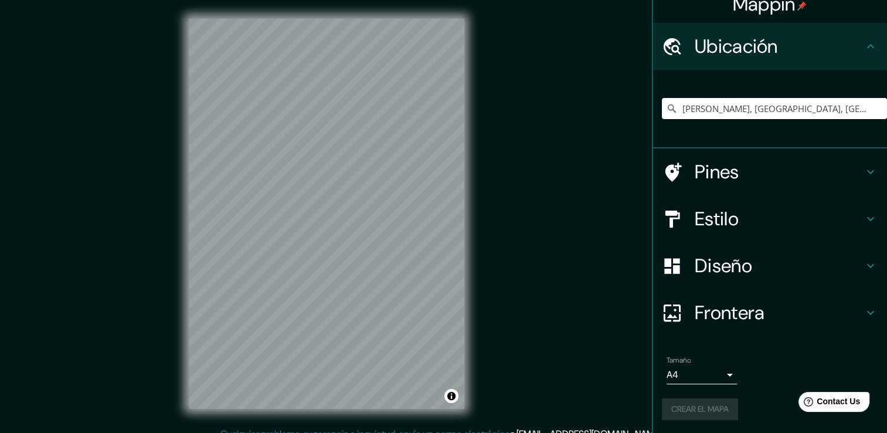  What do you see at coordinates (779, 312) in the screenshot?
I see `h4: Frontera` at bounding box center [779, 312].